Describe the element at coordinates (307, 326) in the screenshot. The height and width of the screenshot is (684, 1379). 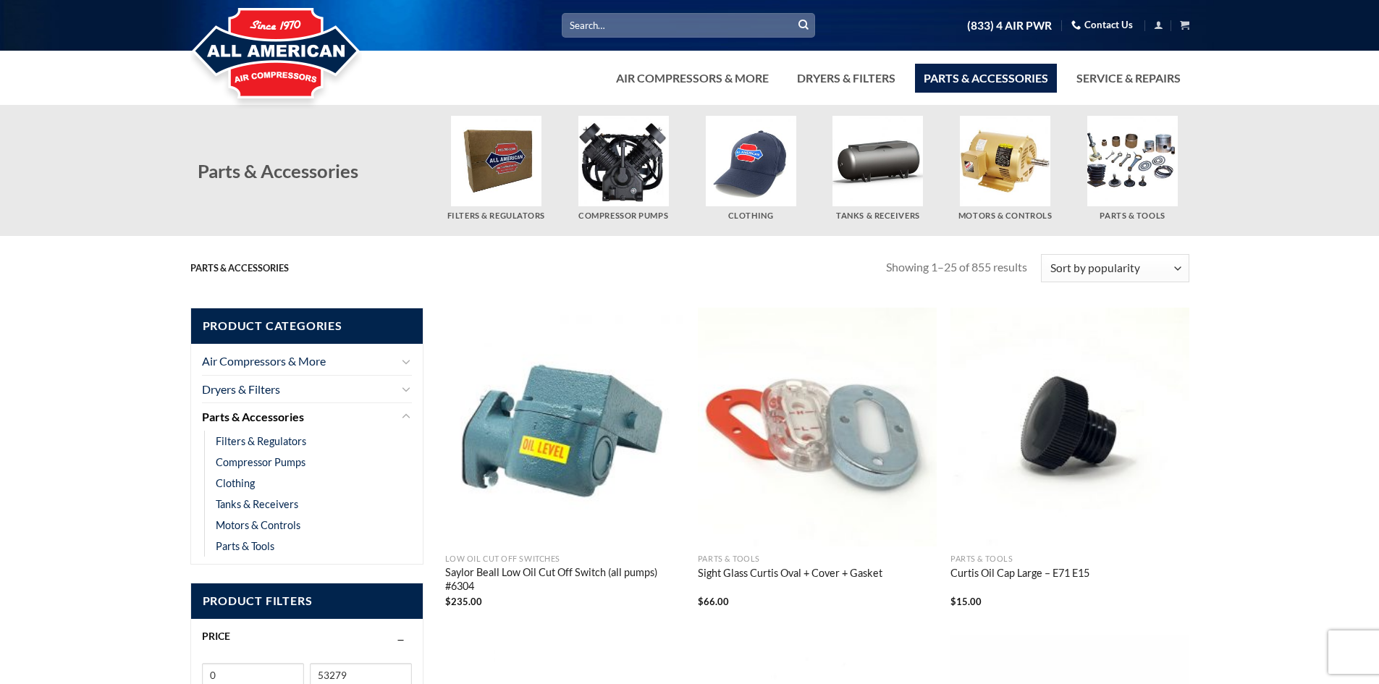
I see `span: Product Categories` at that location.